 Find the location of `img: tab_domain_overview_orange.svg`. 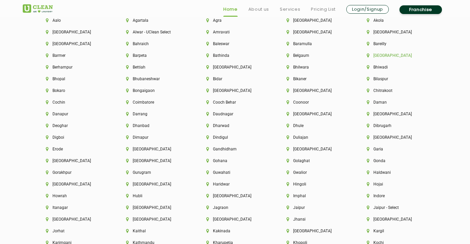

img: tab_domain_overview_orange.svg is located at coordinates (21, 41).